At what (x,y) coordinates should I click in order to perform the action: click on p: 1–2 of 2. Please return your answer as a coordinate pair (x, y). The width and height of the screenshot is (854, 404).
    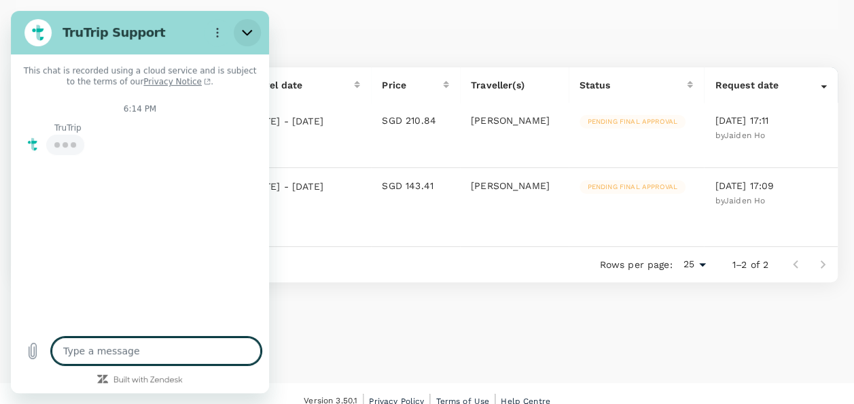
    Looking at the image, I should click on (750, 264).